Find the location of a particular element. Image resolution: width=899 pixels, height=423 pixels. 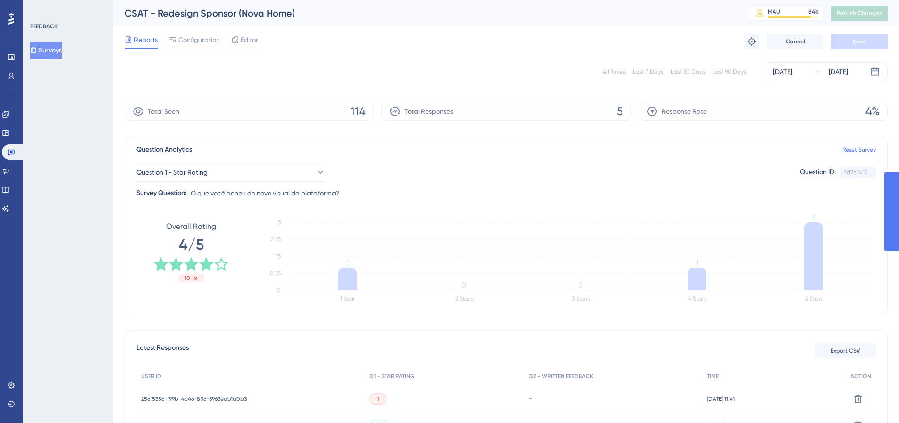

span: Overall Rating is located at coordinates (191, 226).